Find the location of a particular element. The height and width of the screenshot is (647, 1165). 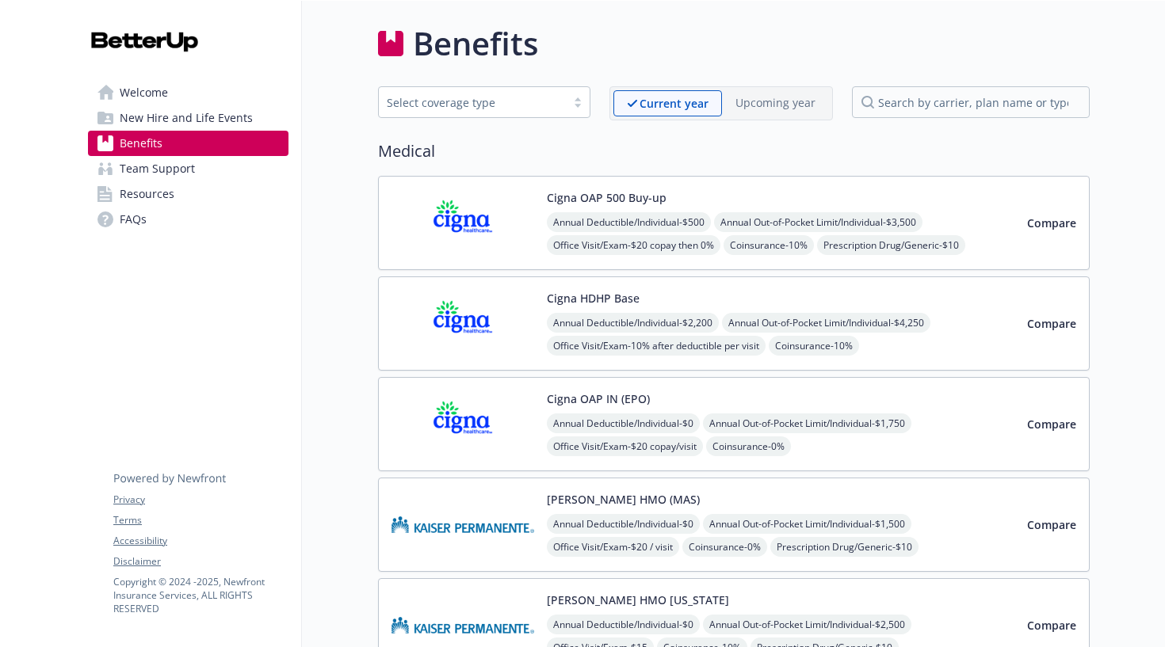

span: Team Support is located at coordinates (157, 169).